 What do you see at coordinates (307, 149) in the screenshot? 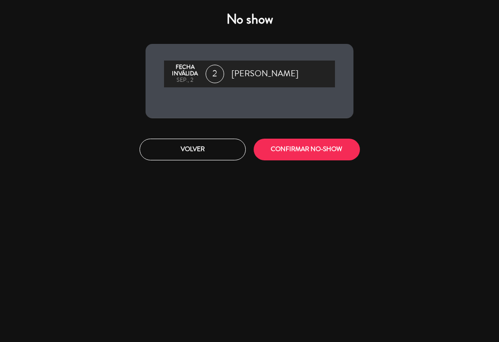
I see `button: CONFIRMAR NO-SHOW` at bounding box center [307, 149].